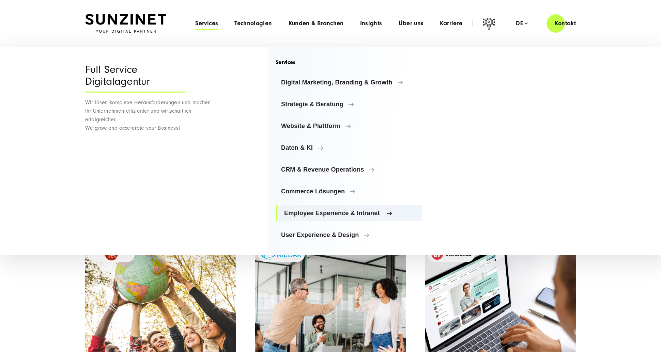  Describe the element at coordinates (316, 24) in the screenshot. I see `a: Kunden & Branchen` at that location.